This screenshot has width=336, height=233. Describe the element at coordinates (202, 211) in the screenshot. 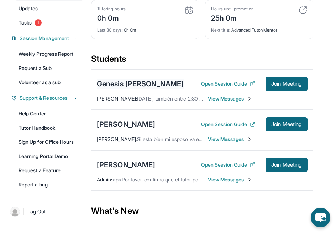

I see `div: What's New` at that location.